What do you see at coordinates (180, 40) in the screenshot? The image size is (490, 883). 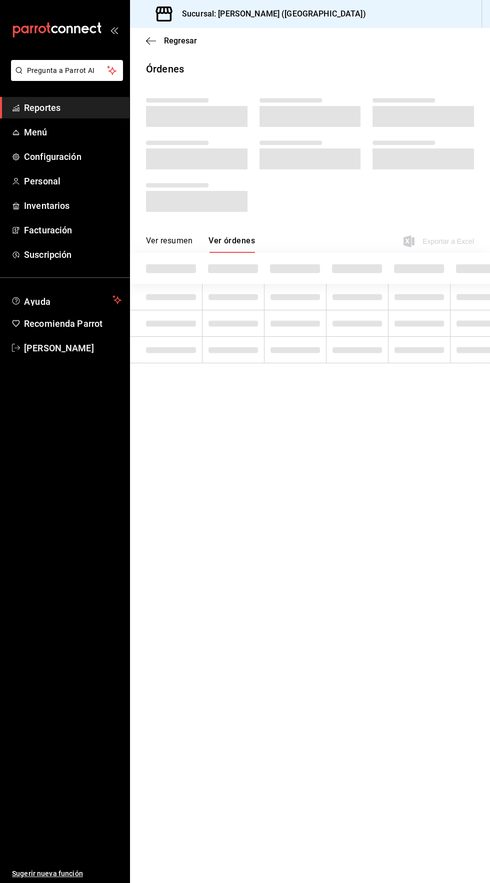 I see `span: Regresar` at bounding box center [180, 40].